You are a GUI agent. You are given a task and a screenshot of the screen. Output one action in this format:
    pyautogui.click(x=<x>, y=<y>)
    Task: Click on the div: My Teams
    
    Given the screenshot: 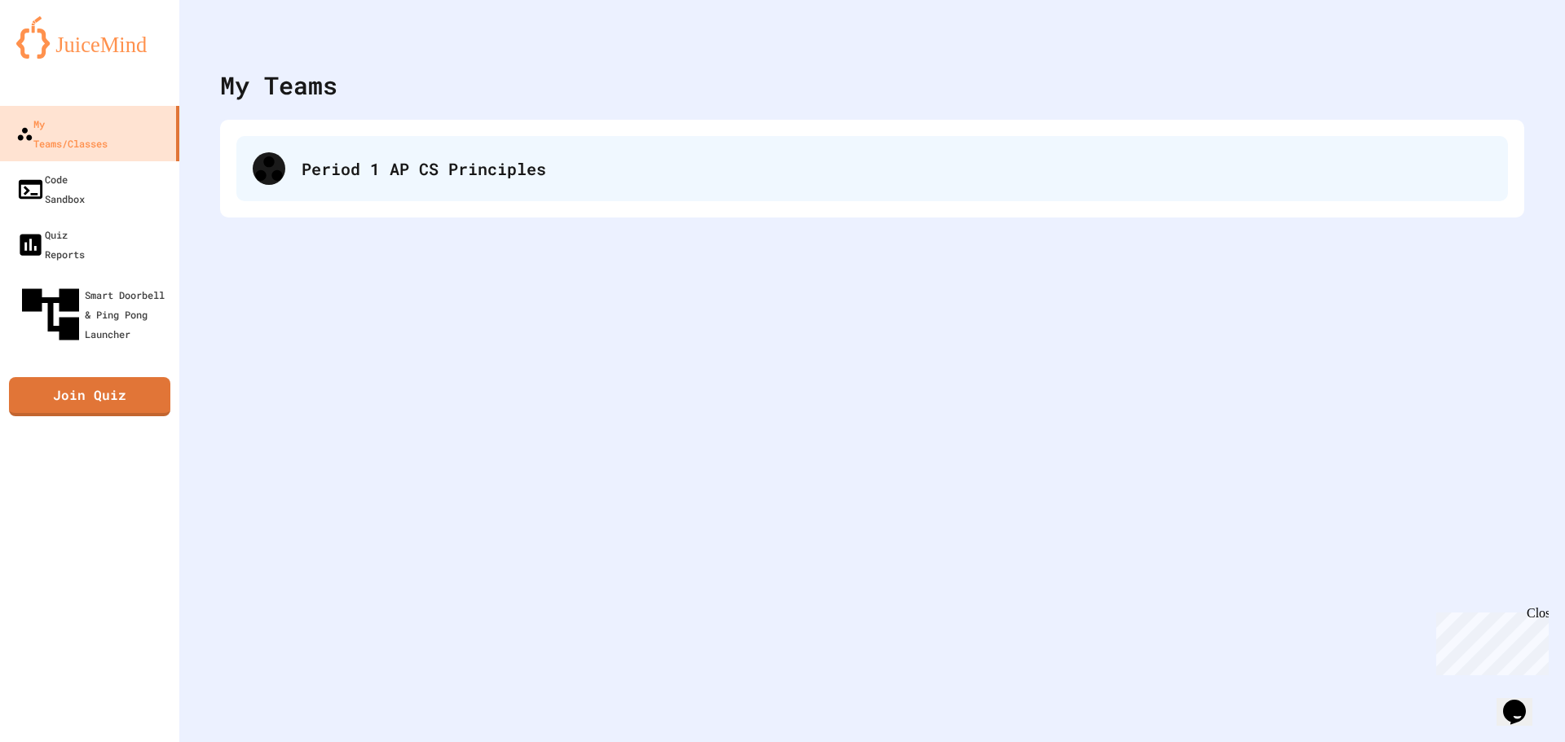 What is the action you would take?
    pyautogui.click(x=279, y=85)
    